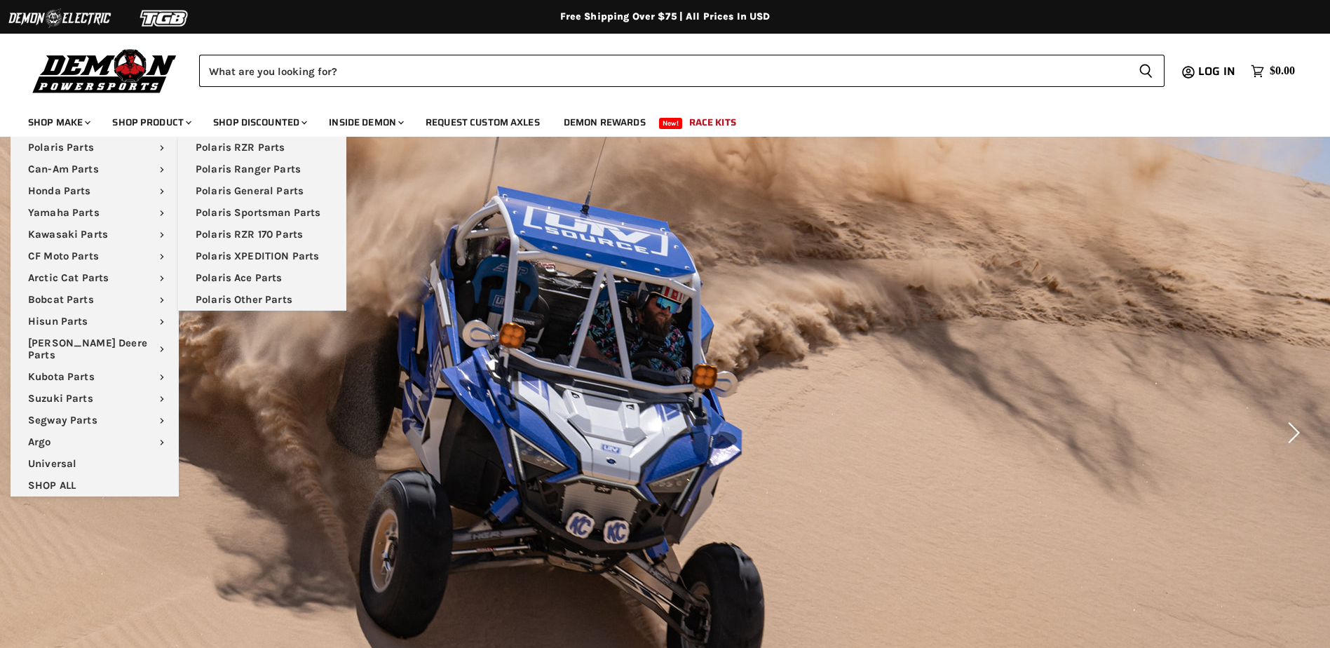  What do you see at coordinates (665, 17) in the screenshot?
I see `div: Free Shipping Over $75 | All Prices In USD` at bounding box center [665, 17].